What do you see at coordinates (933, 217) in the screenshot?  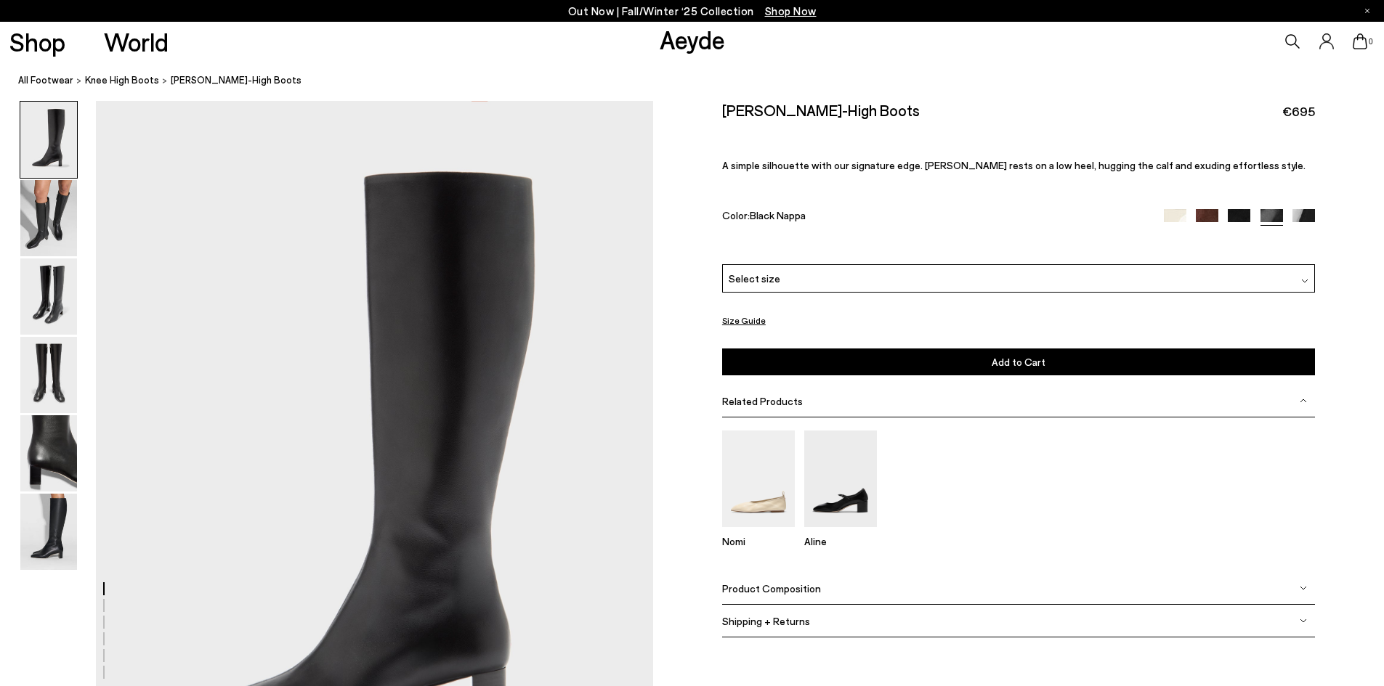 I see `div: Color:` at bounding box center [933, 217].